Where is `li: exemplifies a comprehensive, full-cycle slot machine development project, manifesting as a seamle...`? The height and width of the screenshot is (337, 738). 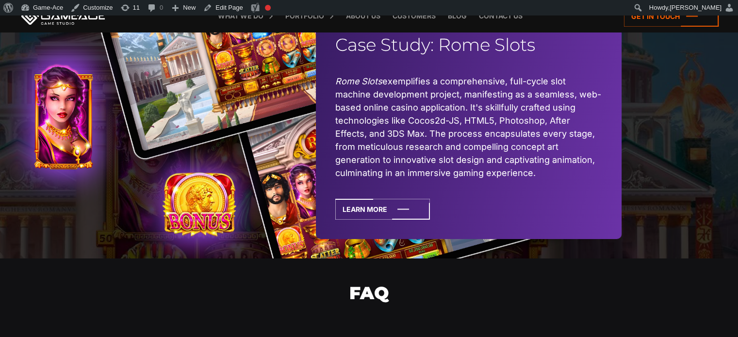 li: exemplifies a comprehensive, full-cycle slot machine development project, manifesting as a seamle... is located at coordinates (469, 127).